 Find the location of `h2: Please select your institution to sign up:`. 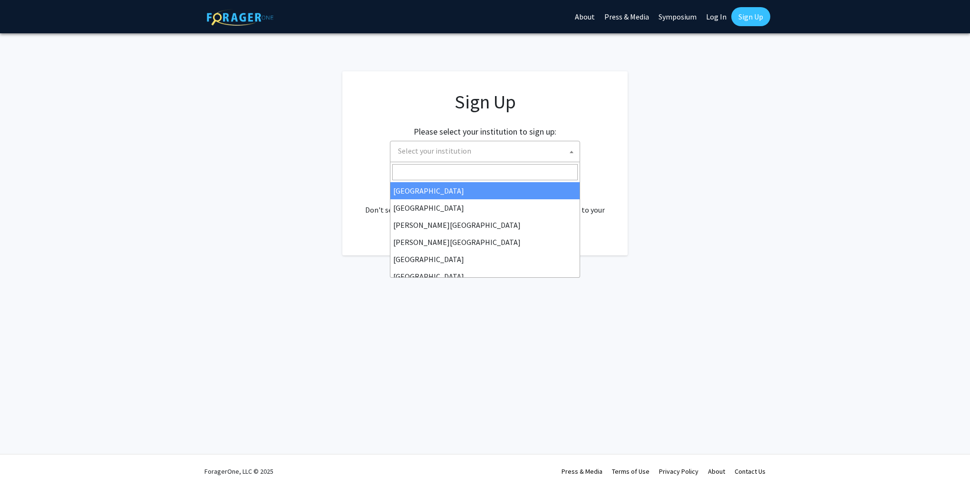

h2: Please select your institution to sign up: is located at coordinates (485, 132).